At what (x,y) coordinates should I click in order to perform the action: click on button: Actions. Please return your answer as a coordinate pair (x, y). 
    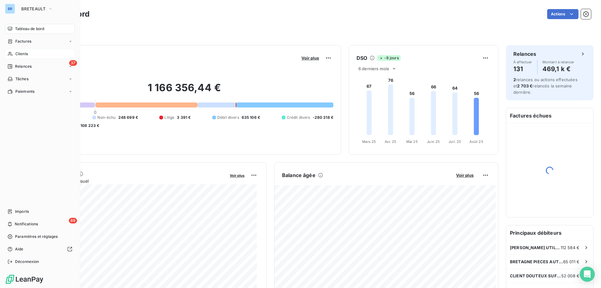
    Looking at the image, I should click on (563, 14).